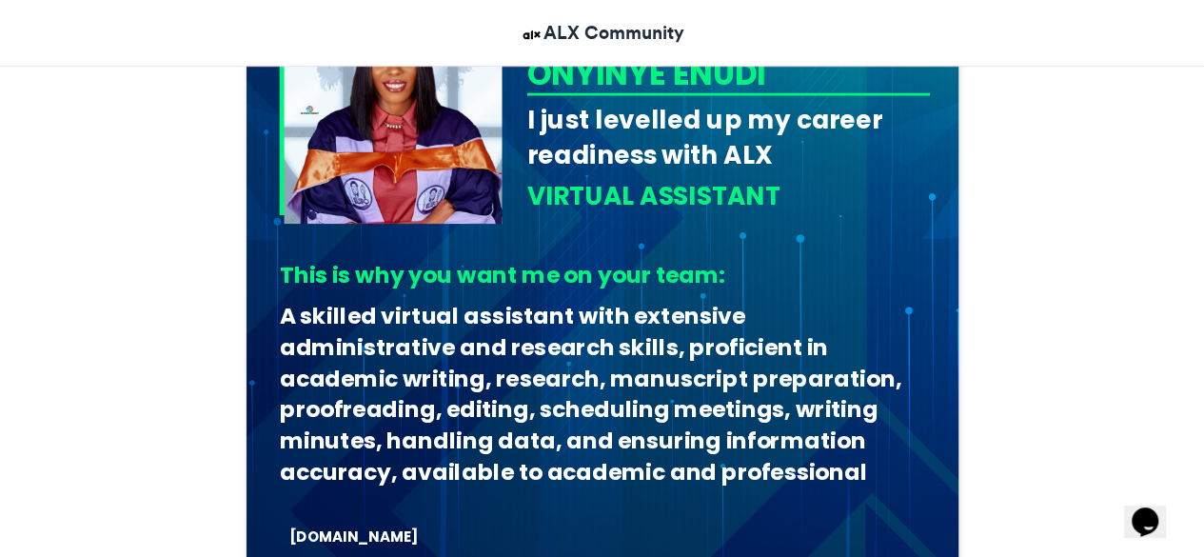 The image size is (1204, 557). Describe the element at coordinates (597, 408) in the screenshot. I see `div: A skilled virtual assistant with extensive administrative and research skills, proficient in acad...` at that location.